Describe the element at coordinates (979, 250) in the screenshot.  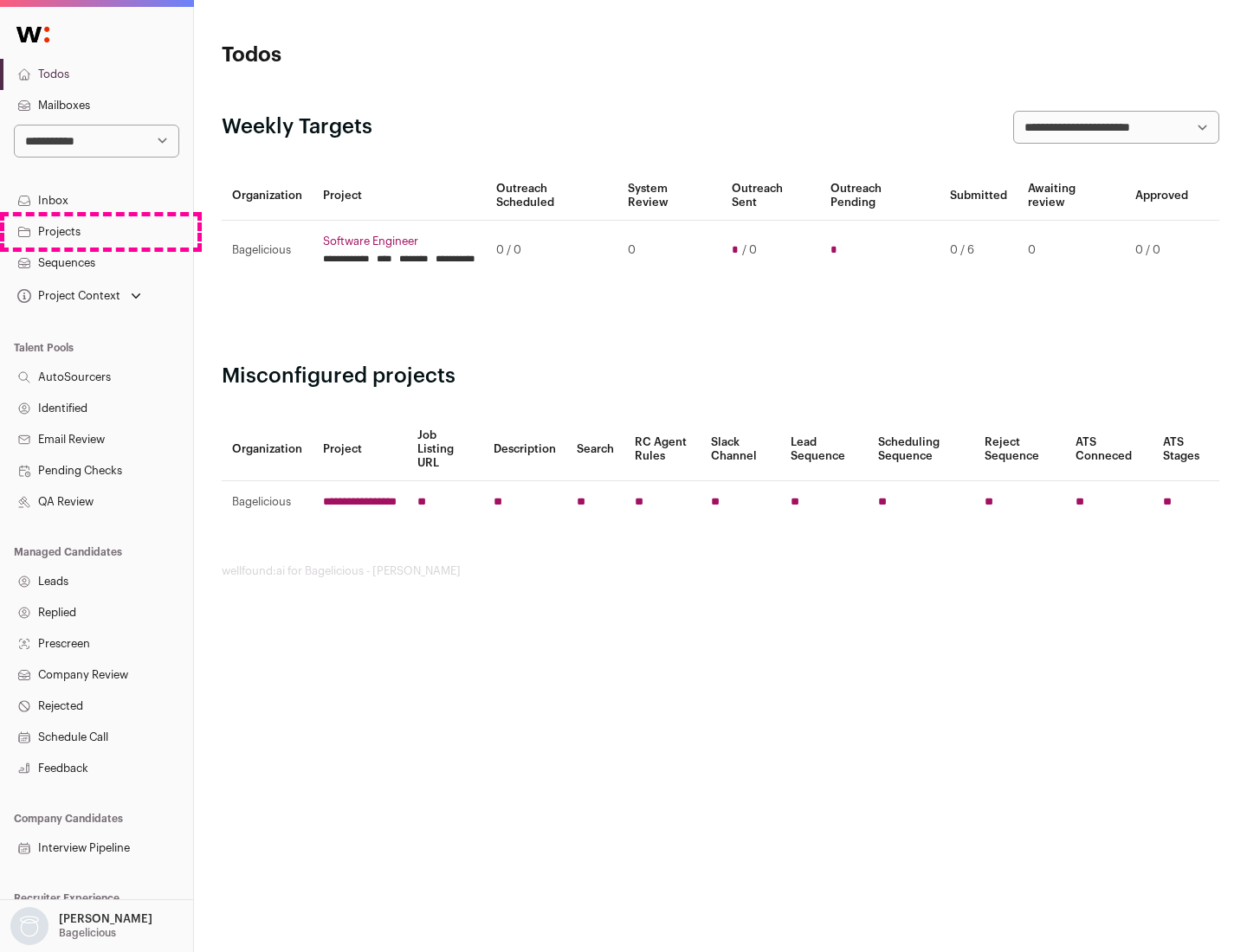
I see `td: 0 / 6` at that location.